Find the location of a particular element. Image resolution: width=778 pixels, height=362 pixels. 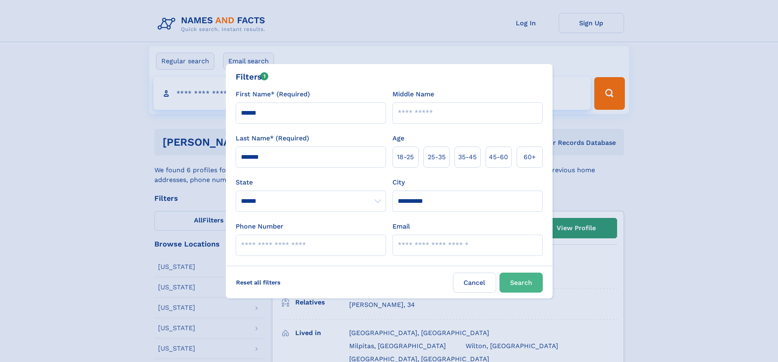

label: Cancel is located at coordinates (475, 283).